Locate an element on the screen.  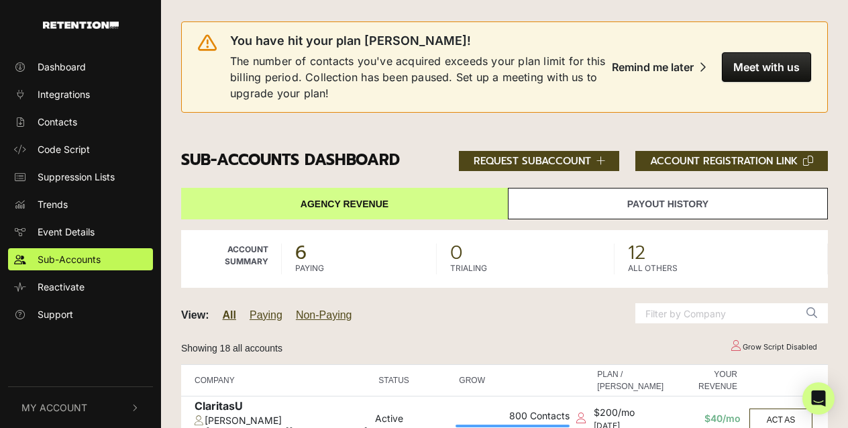
th: COMPANY is located at coordinates (277, 381).